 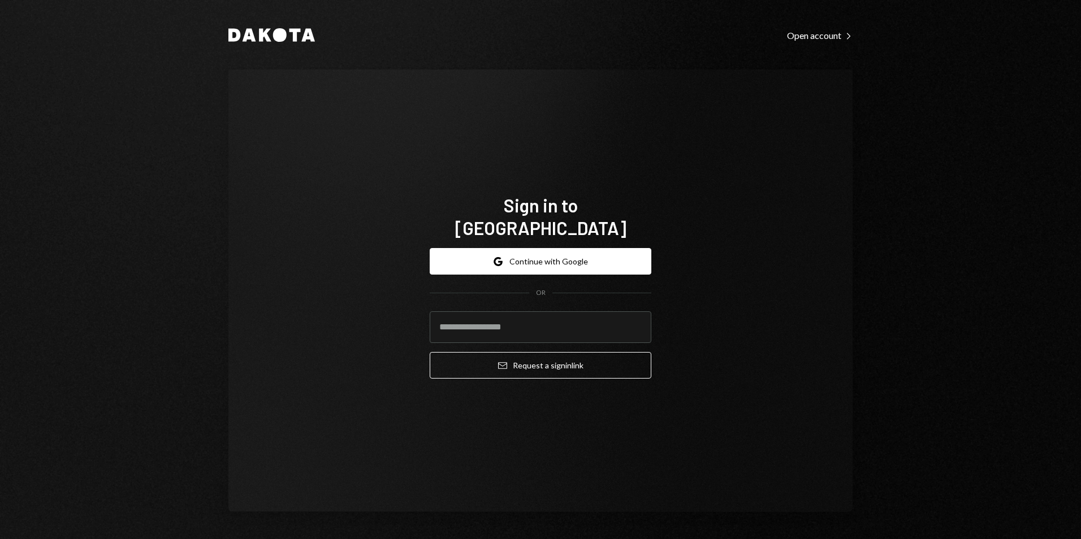 I want to click on div: Open account, so click(x=820, y=36).